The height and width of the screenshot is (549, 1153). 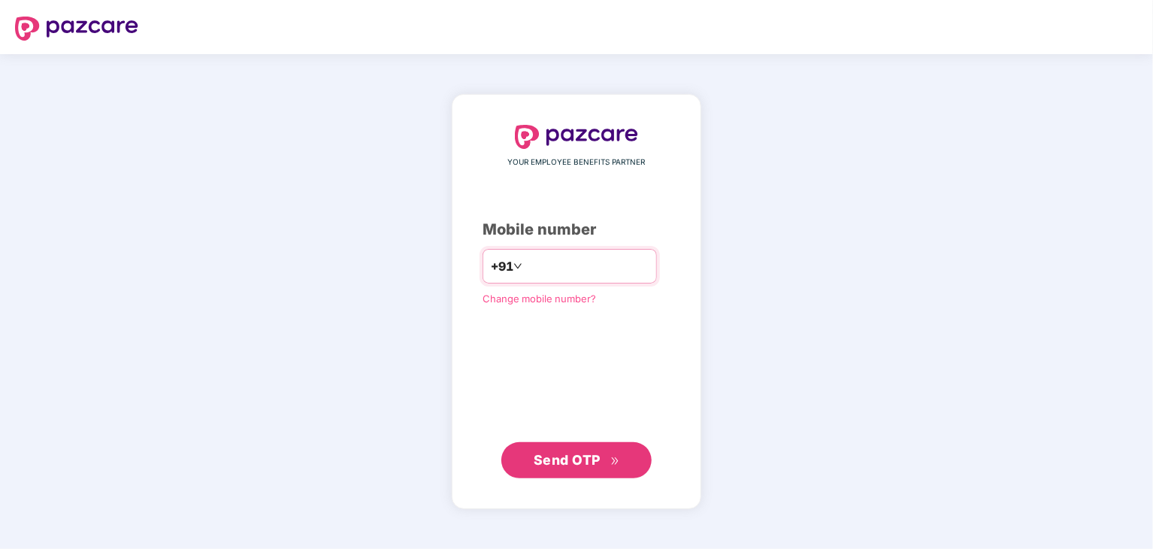 I want to click on span: double-right, so click(x=615, y=461).